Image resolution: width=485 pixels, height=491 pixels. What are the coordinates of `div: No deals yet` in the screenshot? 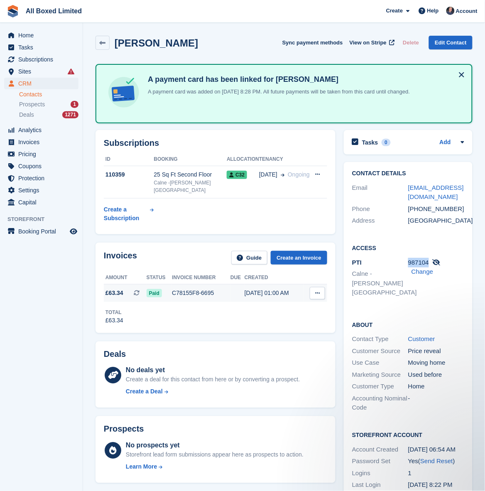 It's located at (213, 370).